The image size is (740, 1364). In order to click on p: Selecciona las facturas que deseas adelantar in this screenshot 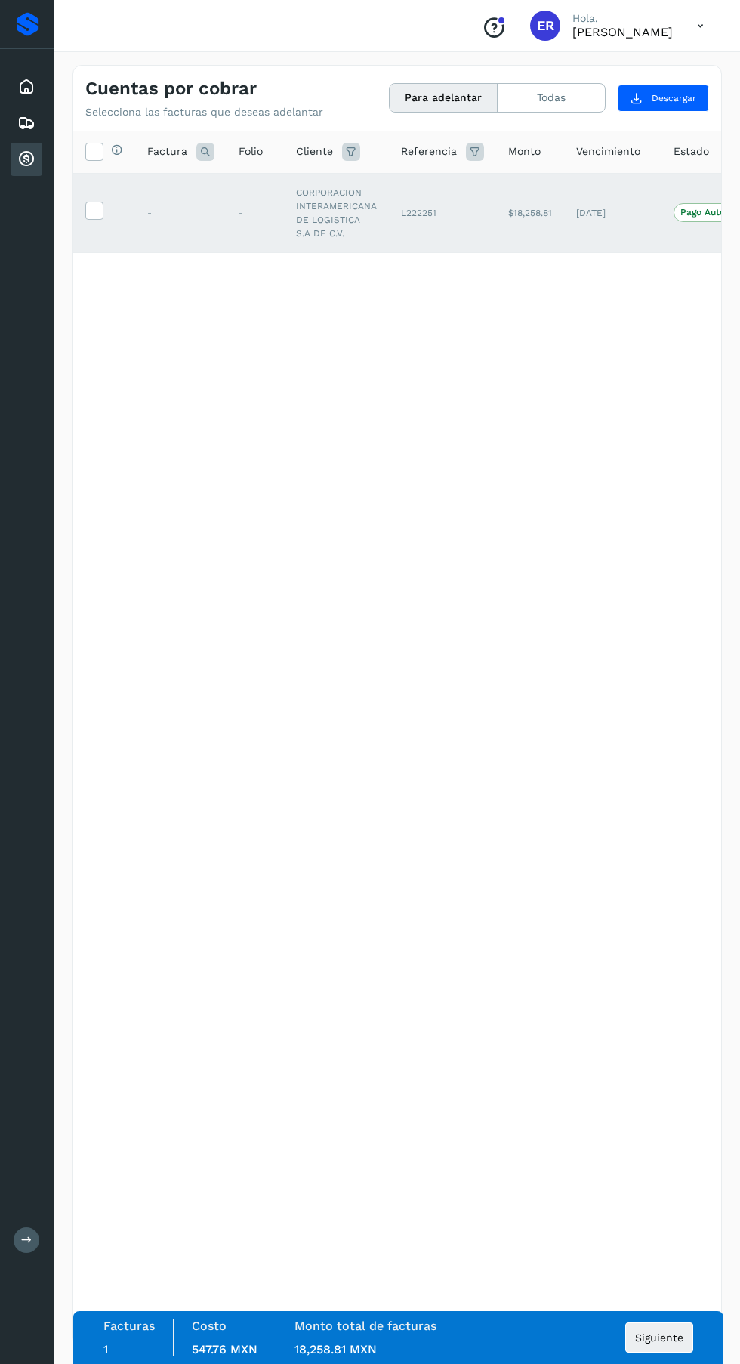, I will do `click(204, 112)`.